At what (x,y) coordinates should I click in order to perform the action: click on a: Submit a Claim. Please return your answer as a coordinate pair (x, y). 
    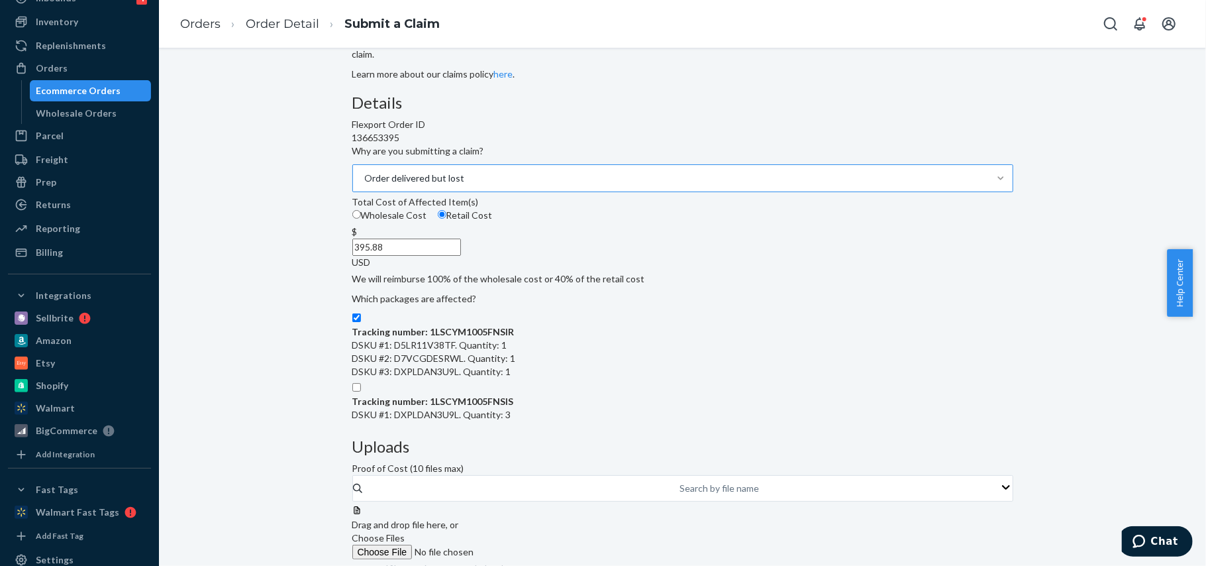
    Looking at the image, I should click on (392, 24).